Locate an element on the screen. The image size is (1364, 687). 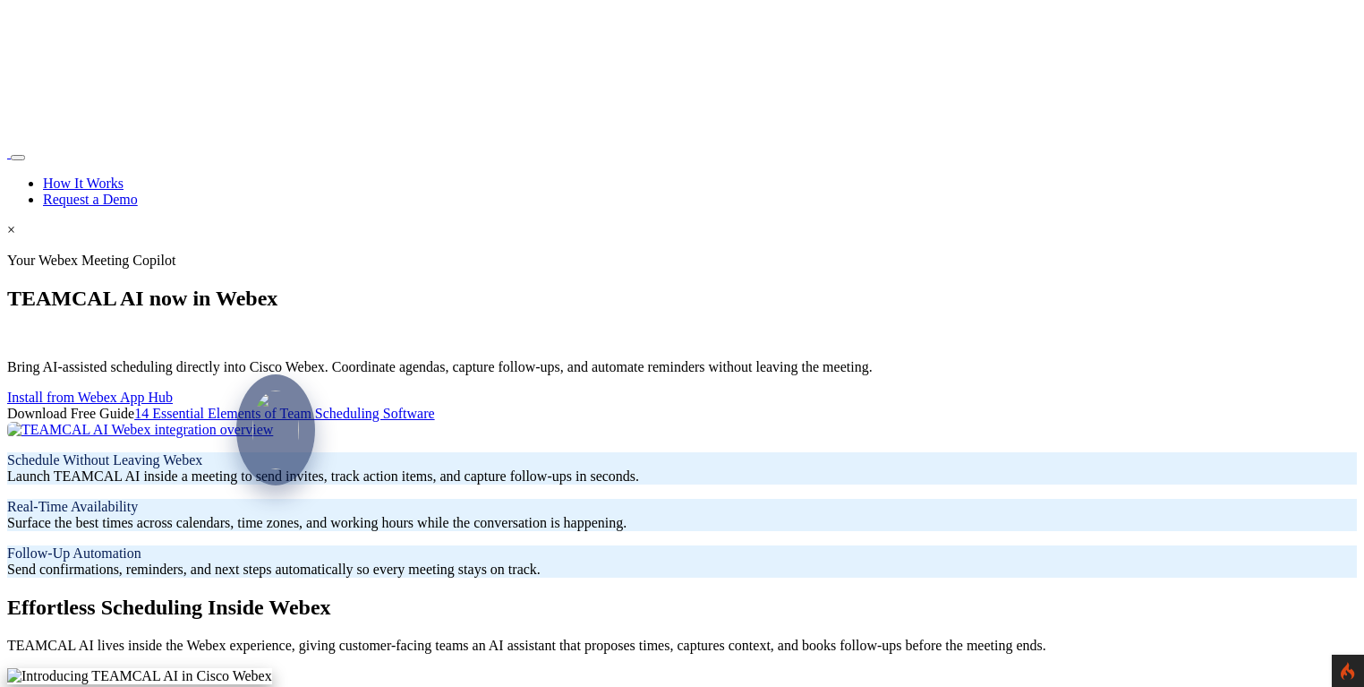
h2: Effortless Scheduling Inside Webex is located at coordinates (682, 607).